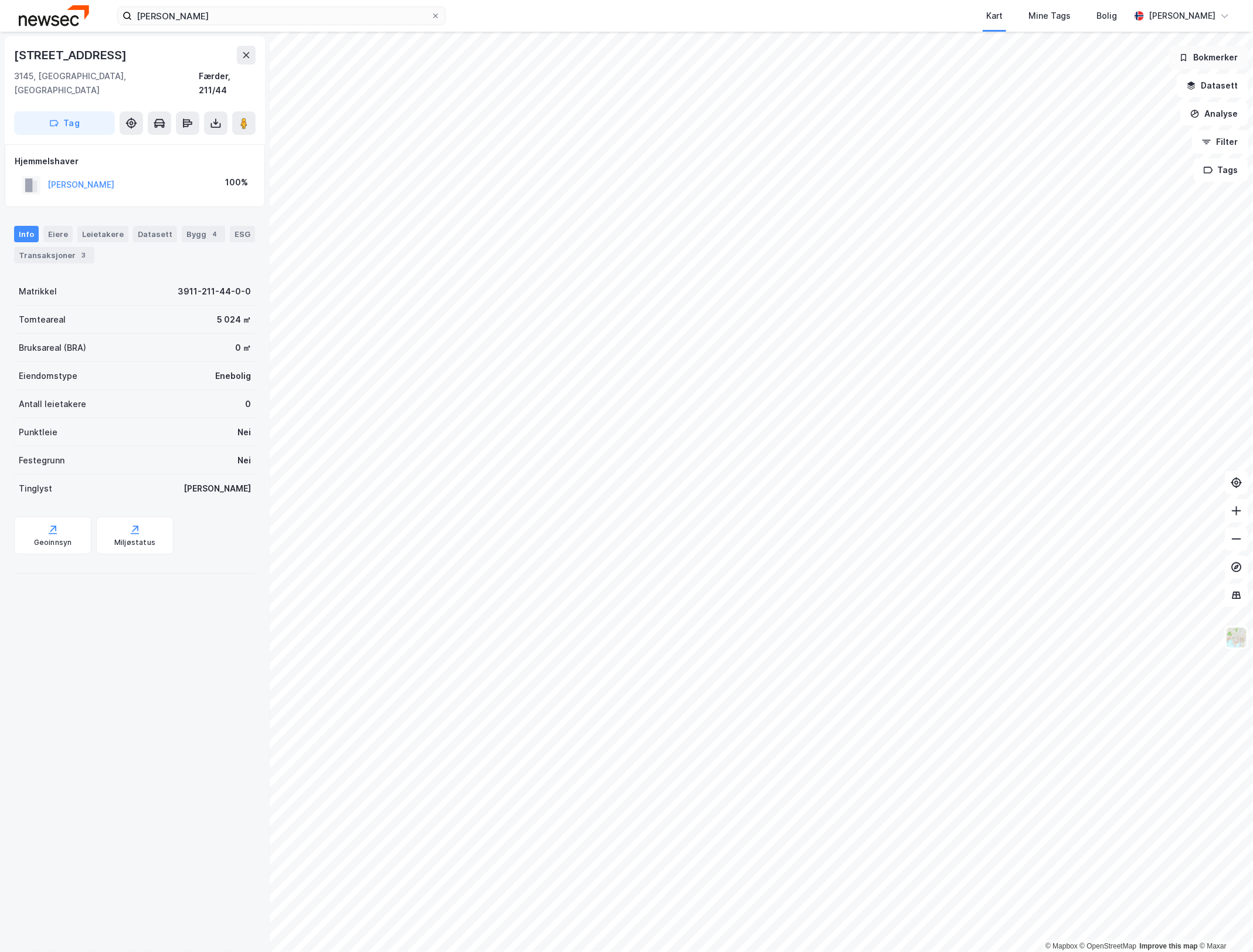 The height and width of the screenshot is (952, 1253). What do you see at coordinates (1108, 946) in the screenshot?
I see `a: OpenStreetMap` at bounding box center [1108, 946].